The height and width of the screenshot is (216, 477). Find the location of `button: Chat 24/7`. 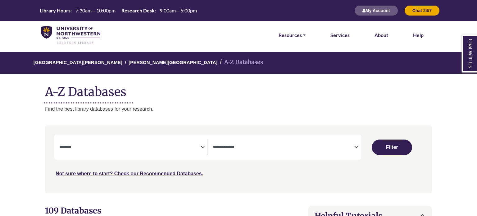

button: Chat 24/7 is located at coordinates (422, 11).